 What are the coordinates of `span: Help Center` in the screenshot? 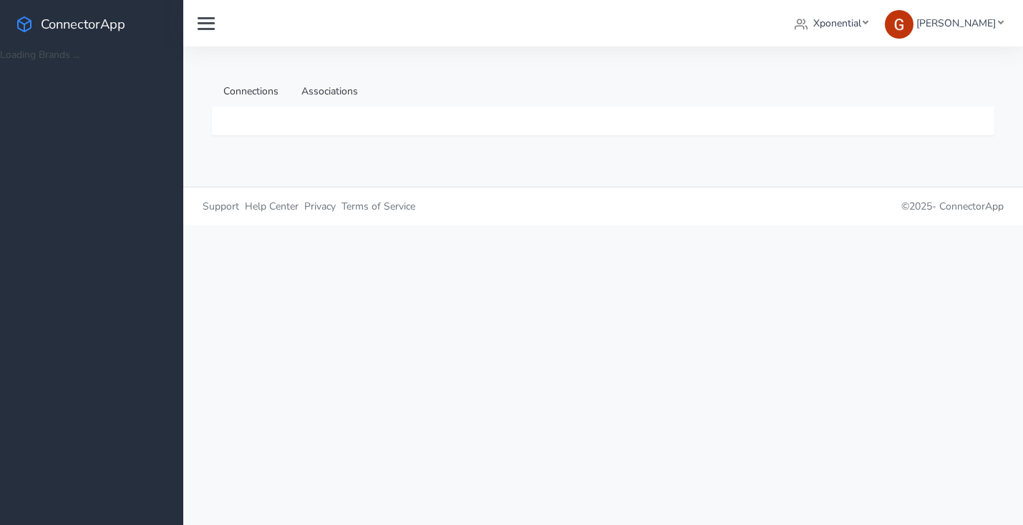 It's located at (271, 206).